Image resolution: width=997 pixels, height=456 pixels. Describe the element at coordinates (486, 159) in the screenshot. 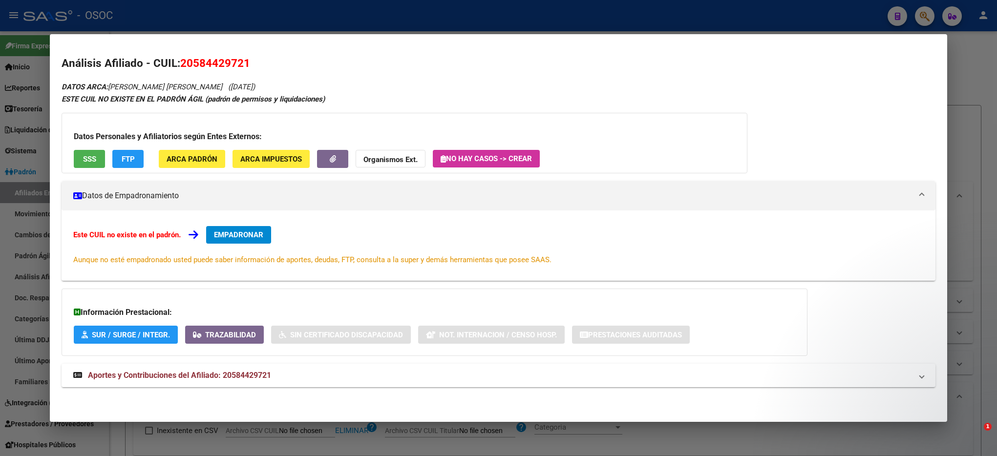

I see `span: No hay casos -> Crear` at that location.